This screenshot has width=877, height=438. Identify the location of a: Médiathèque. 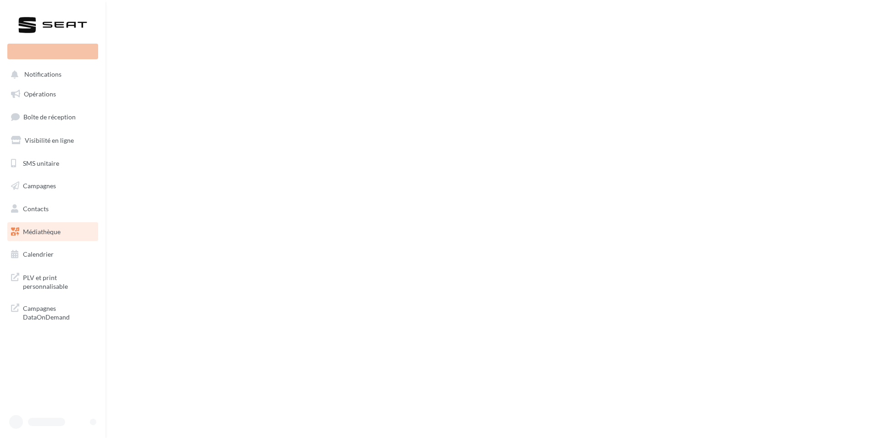
(53, 232).